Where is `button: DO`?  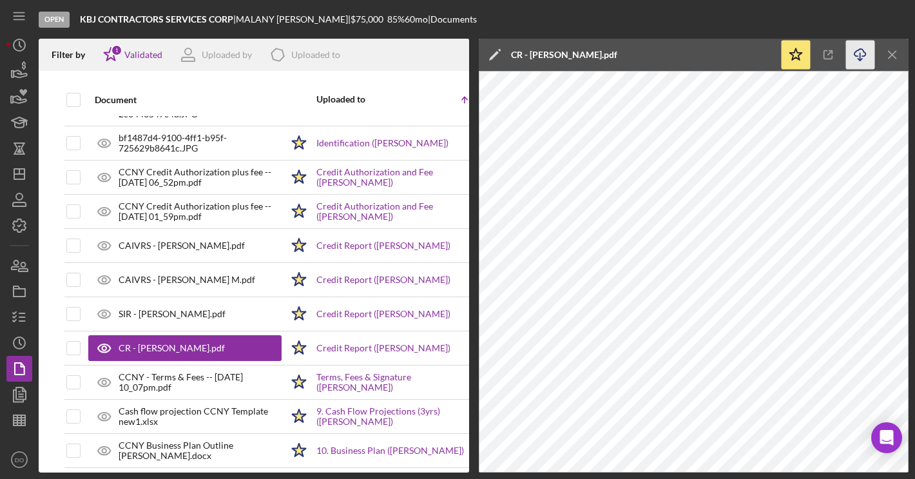
button: DO is located at coordinates (19, 460).